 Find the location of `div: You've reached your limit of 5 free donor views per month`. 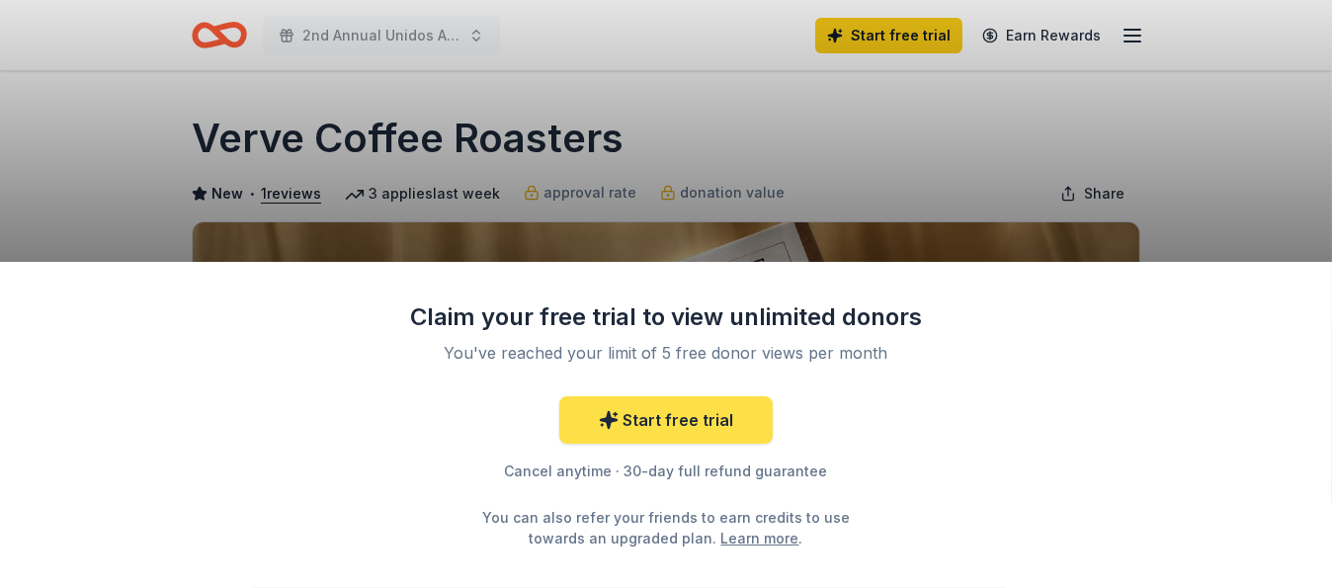

div: You've reached your limit of 5 free donor views per month is located at coordinates (666, 353).